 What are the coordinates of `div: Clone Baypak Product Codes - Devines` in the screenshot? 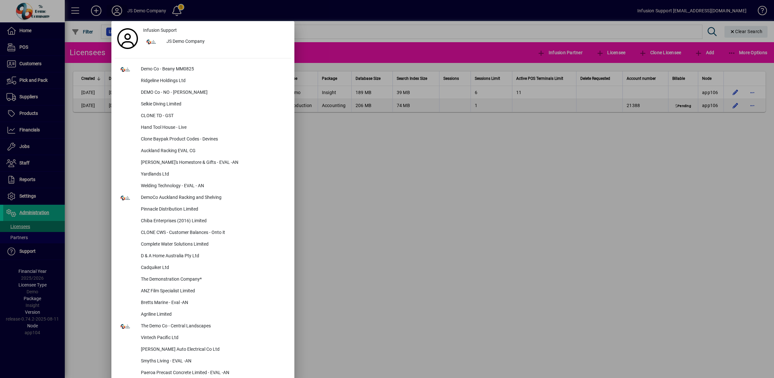 It's located at (214, 139).